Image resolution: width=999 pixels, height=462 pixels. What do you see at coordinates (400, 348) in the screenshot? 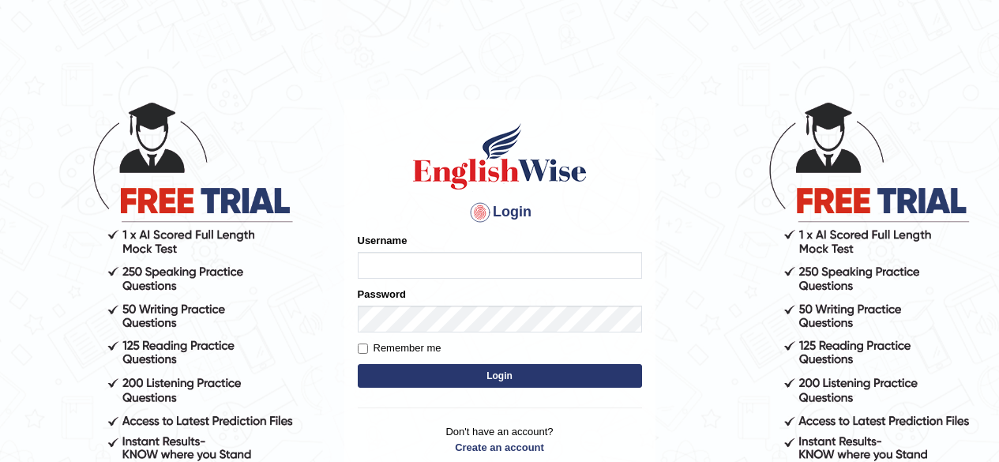
I see `label: Remember me` at bounding box center [400, 348].